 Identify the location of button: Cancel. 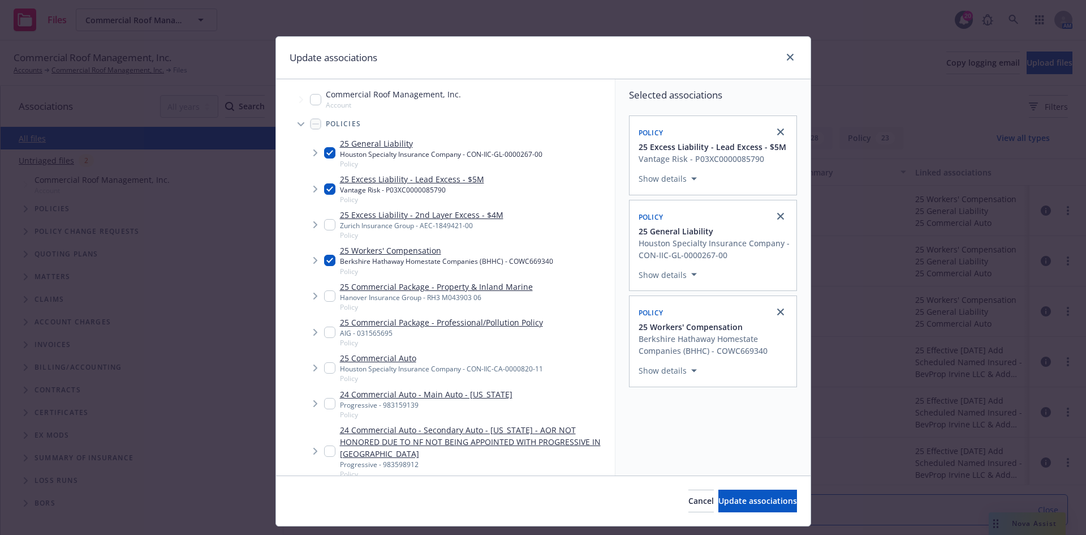
(701, 501).